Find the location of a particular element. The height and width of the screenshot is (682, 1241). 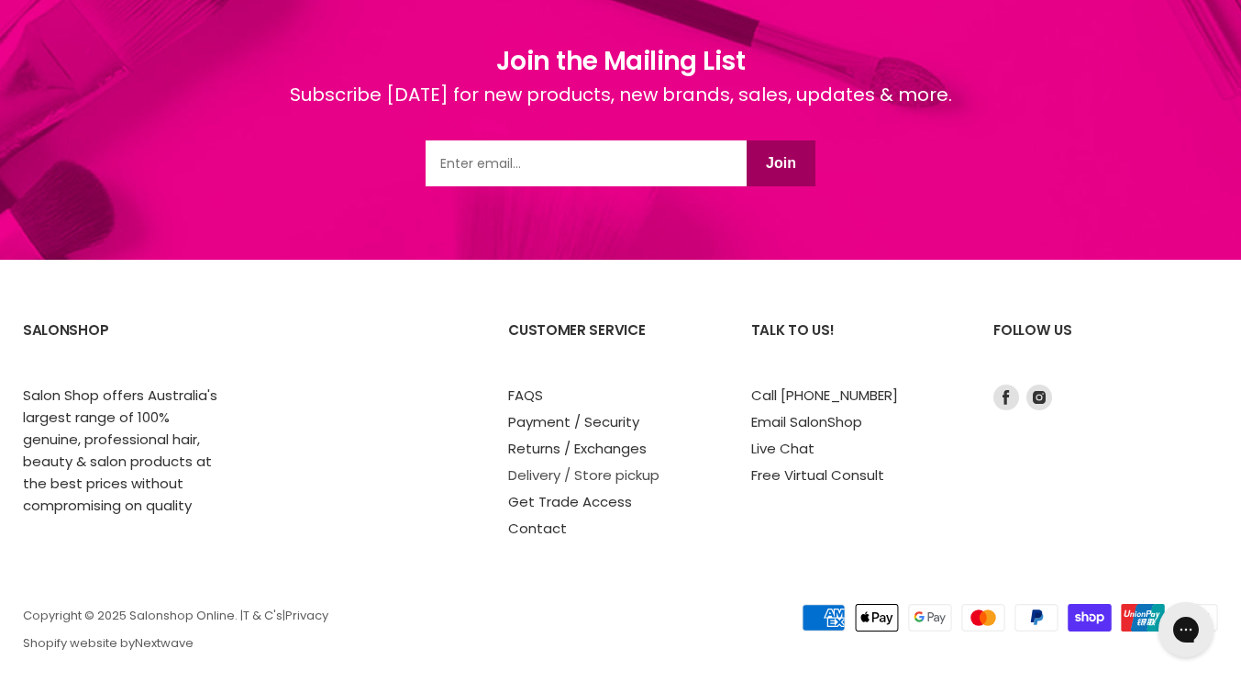

button: Gorgias live chat is located at coordinates (37, 34).